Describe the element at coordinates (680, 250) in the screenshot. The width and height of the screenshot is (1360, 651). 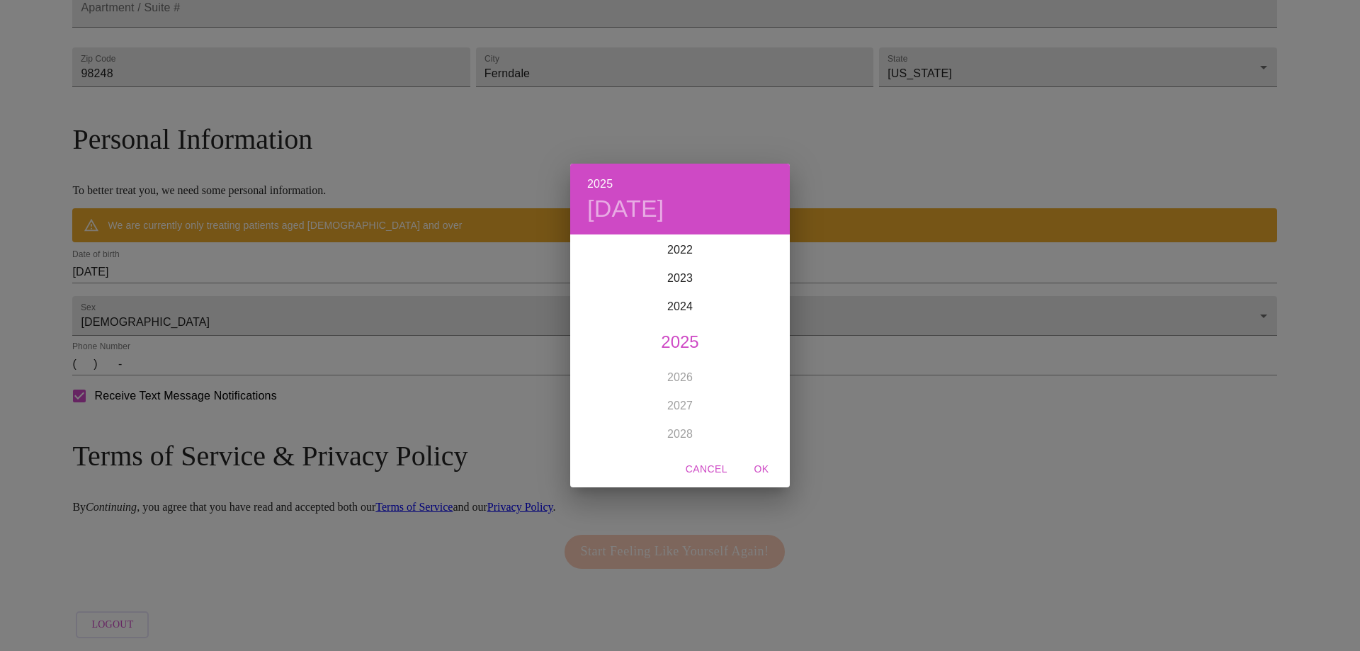
I see `div: 2022` at that location.